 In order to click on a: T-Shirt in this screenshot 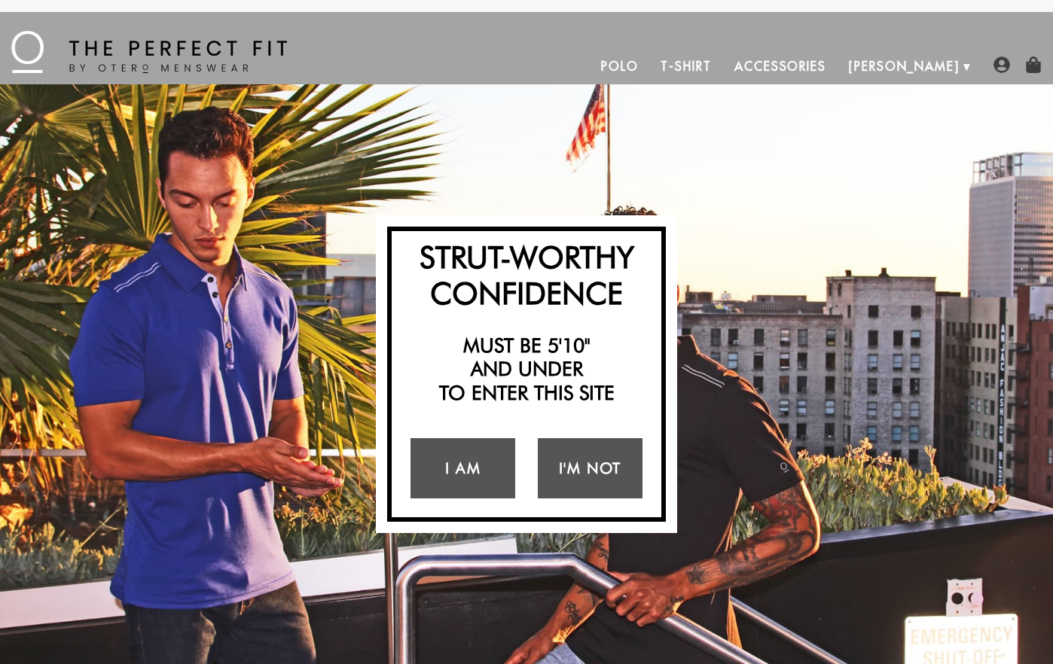, I will do `click(685, 66)`.